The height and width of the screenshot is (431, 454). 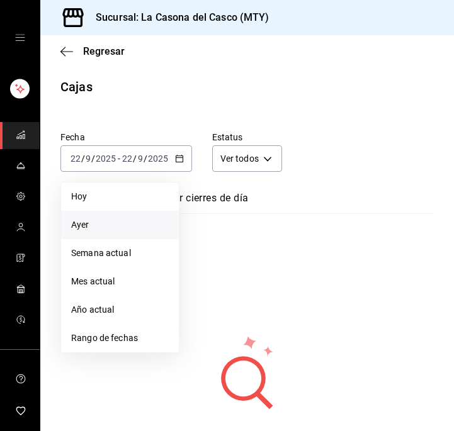 What do you see at coordinates (104, 51) in the screenshot?
I see `span: Regresar` at bounding box center [104, 51].